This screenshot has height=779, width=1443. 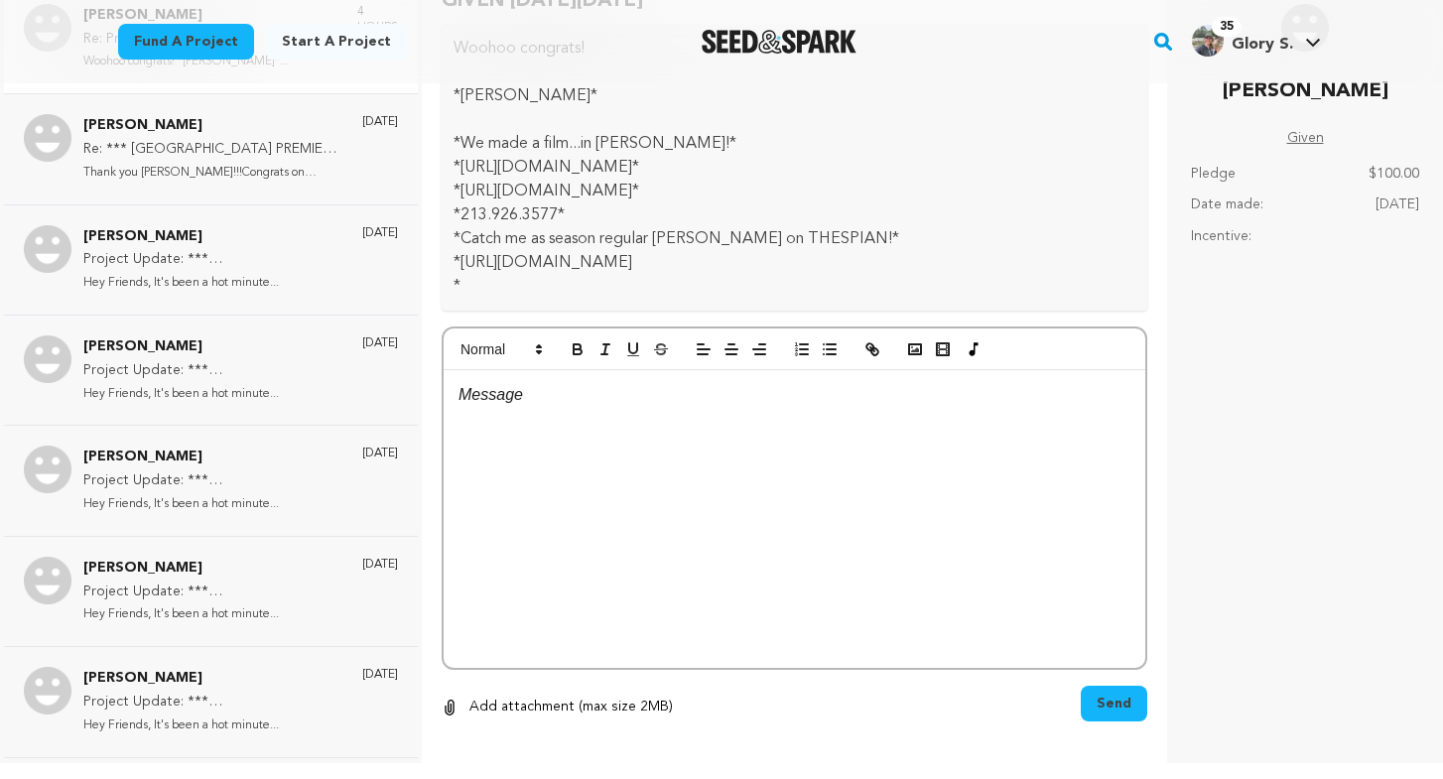 I want to click on img: Laura Labovich Photo, so click(x=48, y=581).